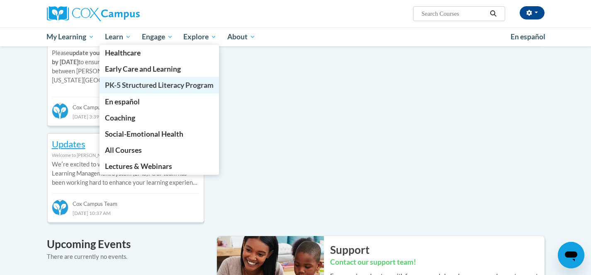  What do you see at coordinates (532, 13) in the screenshot?
I see `button: Account Settings` at bounding box center [532, 13].